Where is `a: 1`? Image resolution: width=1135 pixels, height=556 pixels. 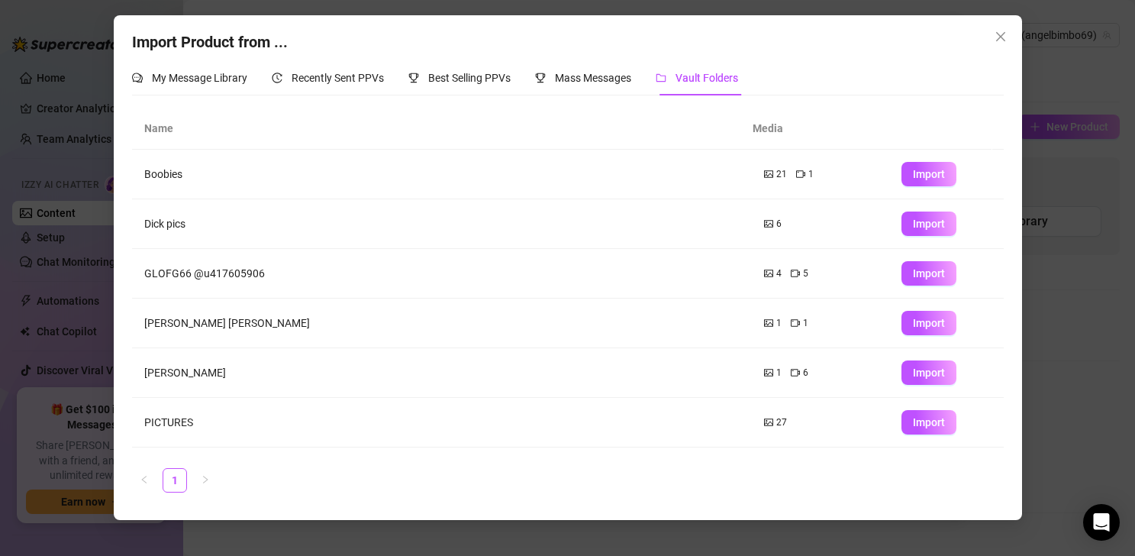 a: 1 is located at coordinates (175, 480).